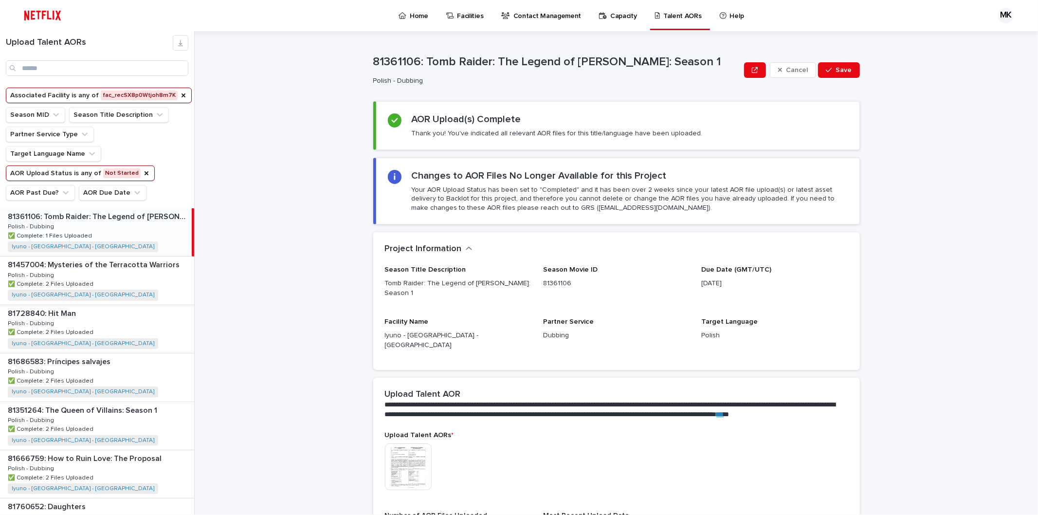  I want to click on div: MK, so click(1006, 16).